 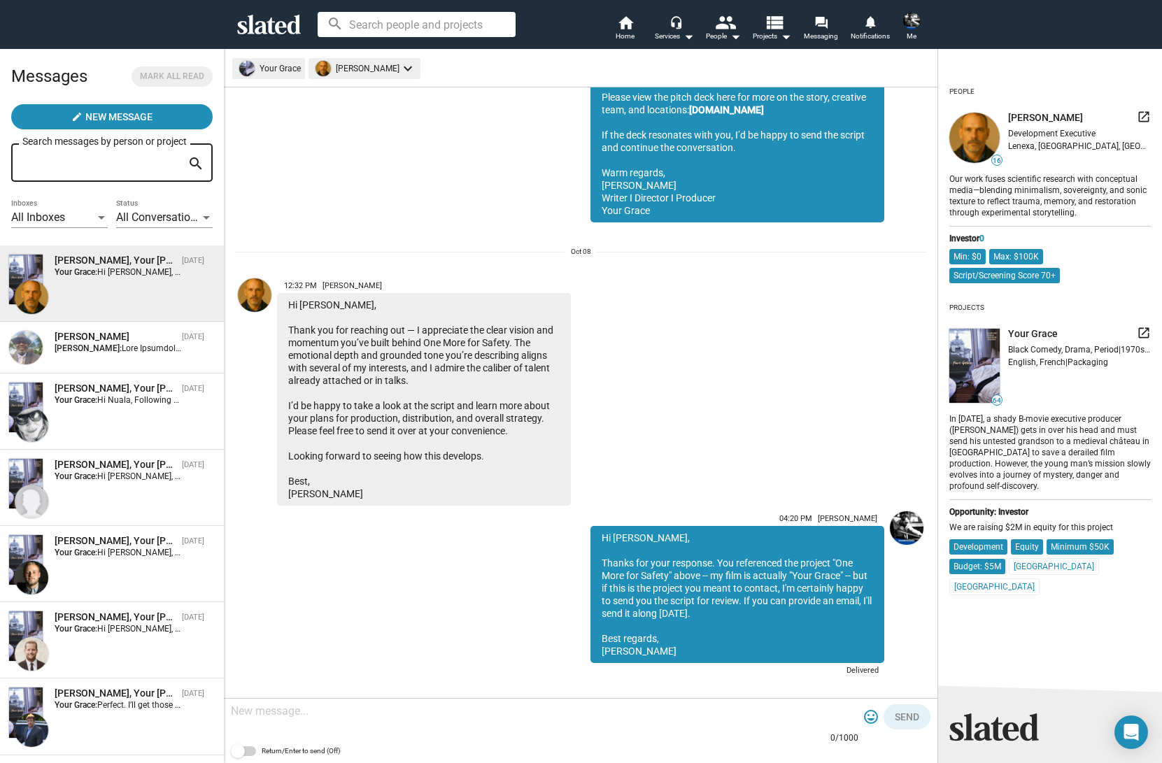 I want to click on button: Services, so click(x=674, y=29).